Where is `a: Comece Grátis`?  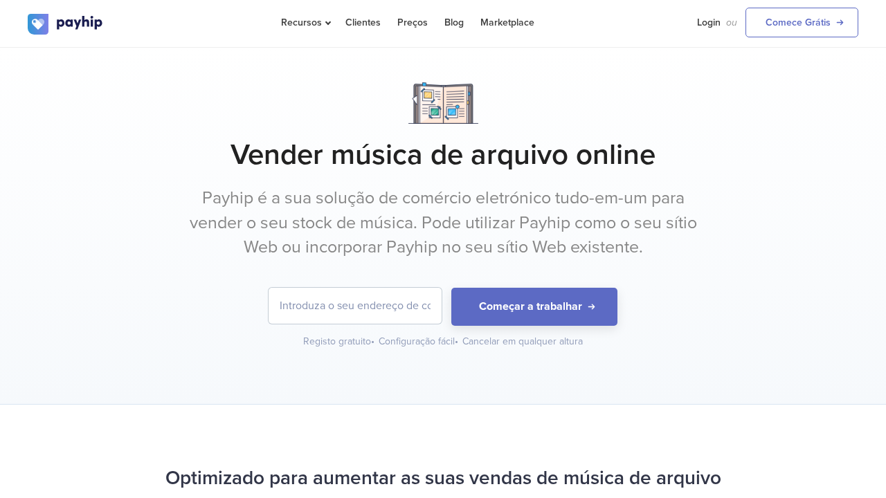 a: Comece Grátis is located at coordinates (802, 22).